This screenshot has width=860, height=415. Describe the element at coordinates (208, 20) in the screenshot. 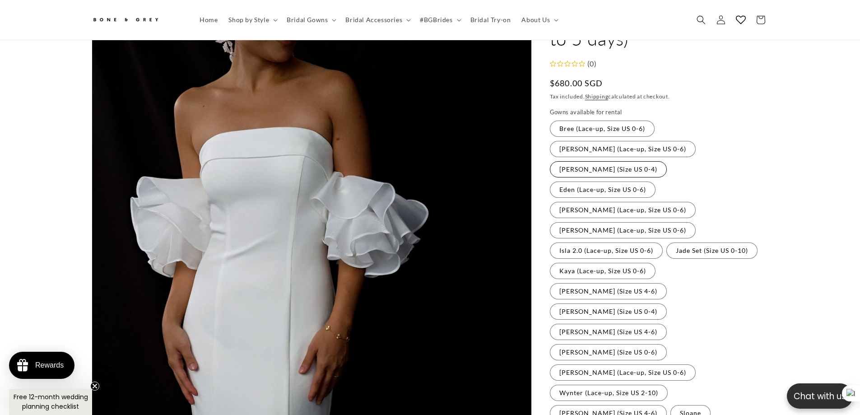

I see `a: Home` at that location.